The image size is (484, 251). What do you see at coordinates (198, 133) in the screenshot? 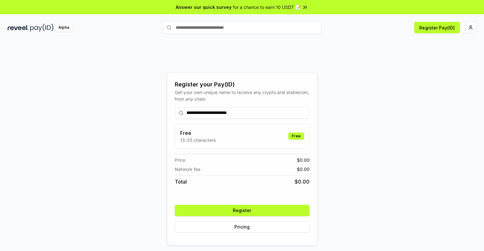
I see `h3: Free` at bounding box center [198, 133].